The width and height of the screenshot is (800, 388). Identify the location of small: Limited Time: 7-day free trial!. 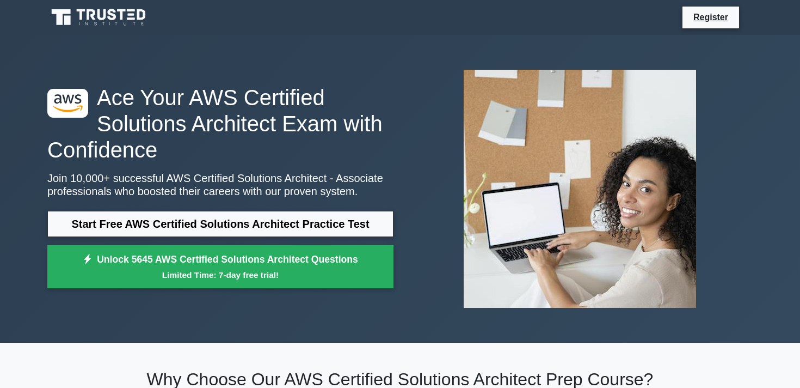
(221, 274).